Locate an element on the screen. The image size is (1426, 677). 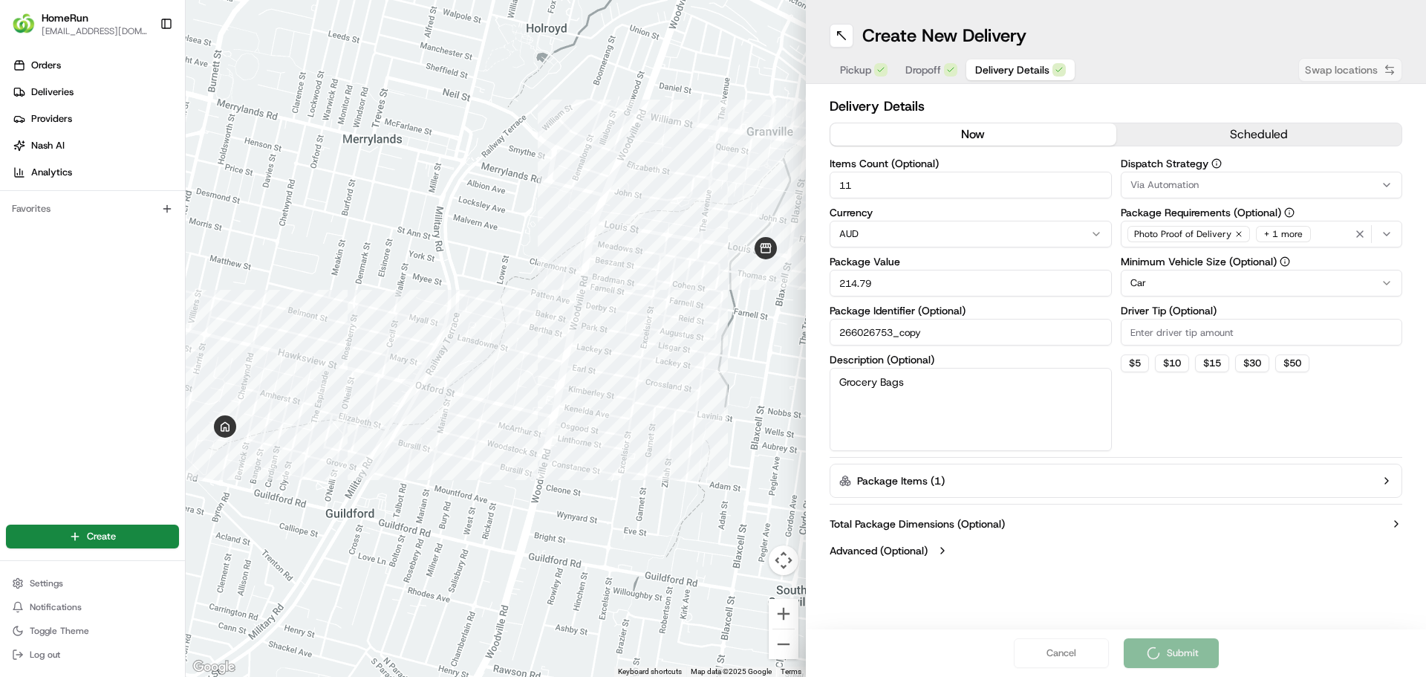
span: Map data ©2025 Google is located at coordinates (731, 671).